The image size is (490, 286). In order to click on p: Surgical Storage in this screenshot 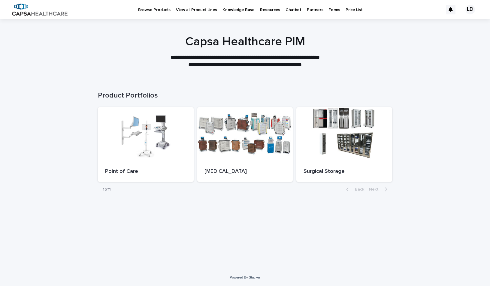, I will do `click(344, 172)`.